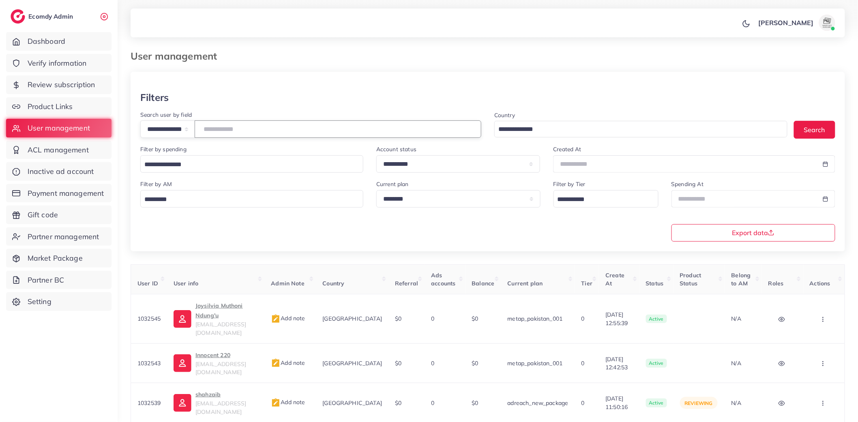 The image size is (858, 422). Describe the element at coordinates (396, 149) in the screenshot. I see `label: Account status` at that location.